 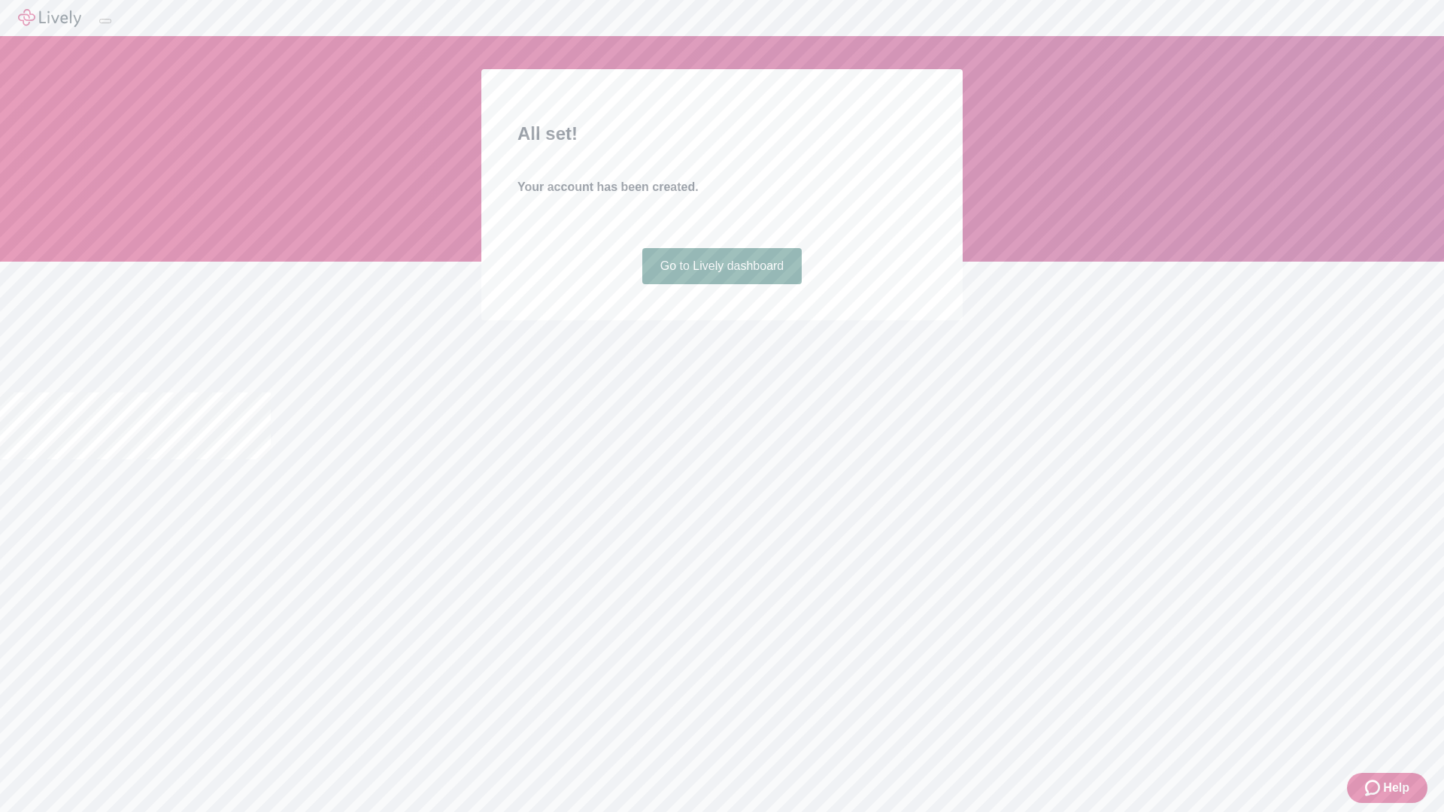 What do you see at coordinates (105, 21) in the screenshot?
I see `button: Log out` at bounding box center [105, 21].